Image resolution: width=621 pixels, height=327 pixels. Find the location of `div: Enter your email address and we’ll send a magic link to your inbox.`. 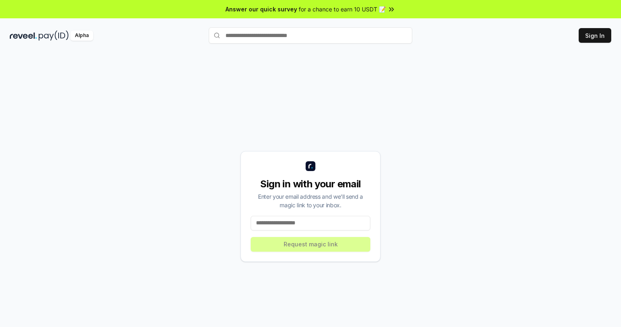

div: Enter your email address and we’ll send a magic link to your inbox. is located at coordinates (310, 201).